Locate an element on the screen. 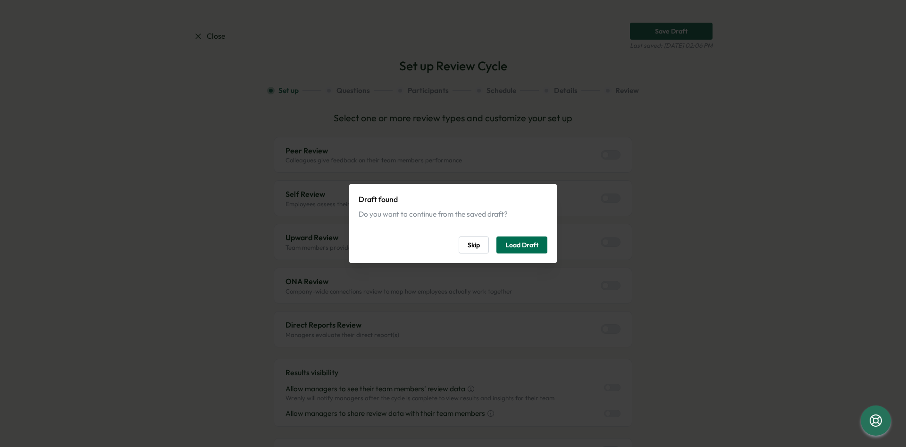 Image resolution: width=906 pixels, height=447 pixels. span: Skip is located at coordinates (474, 245).